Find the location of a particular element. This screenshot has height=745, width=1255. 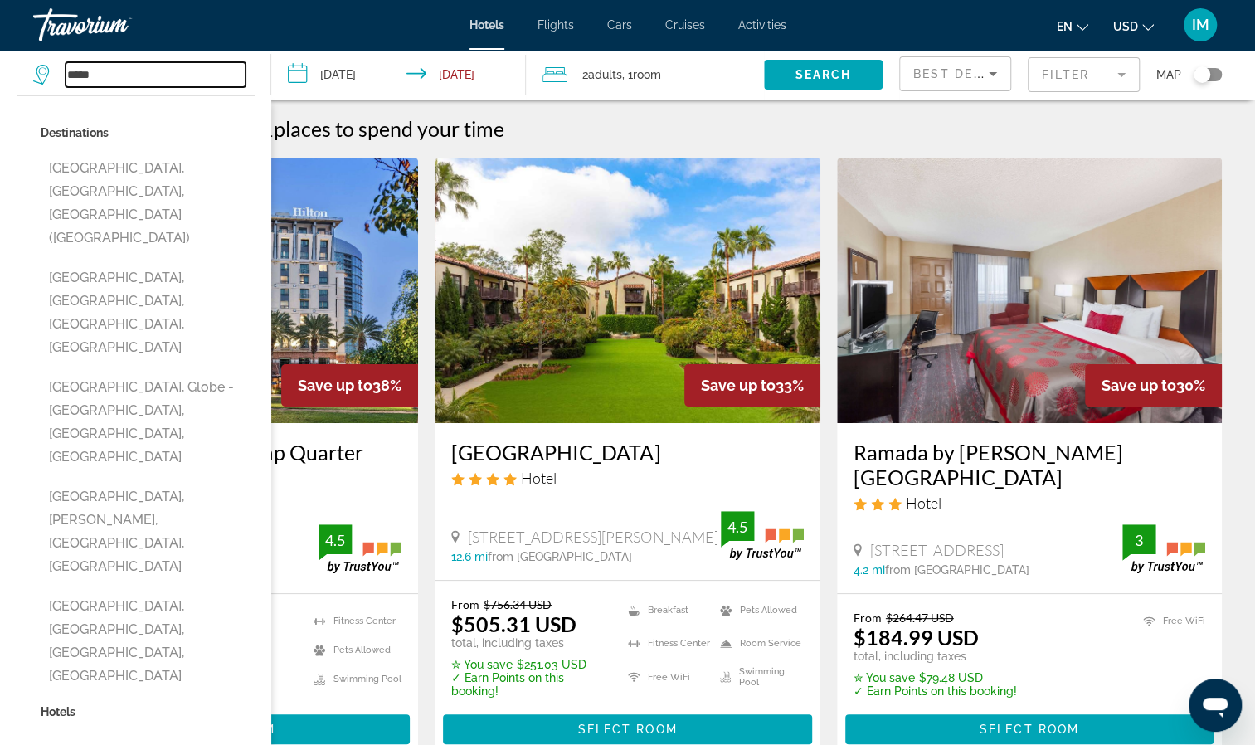

span: places to spend your time is located at coordinates (389, 129).